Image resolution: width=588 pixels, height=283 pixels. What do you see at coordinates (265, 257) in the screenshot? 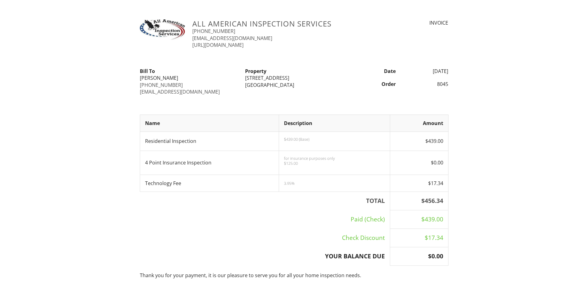
I see `th: YOUR BALANCE DUE` at bounding box center [265, 257].